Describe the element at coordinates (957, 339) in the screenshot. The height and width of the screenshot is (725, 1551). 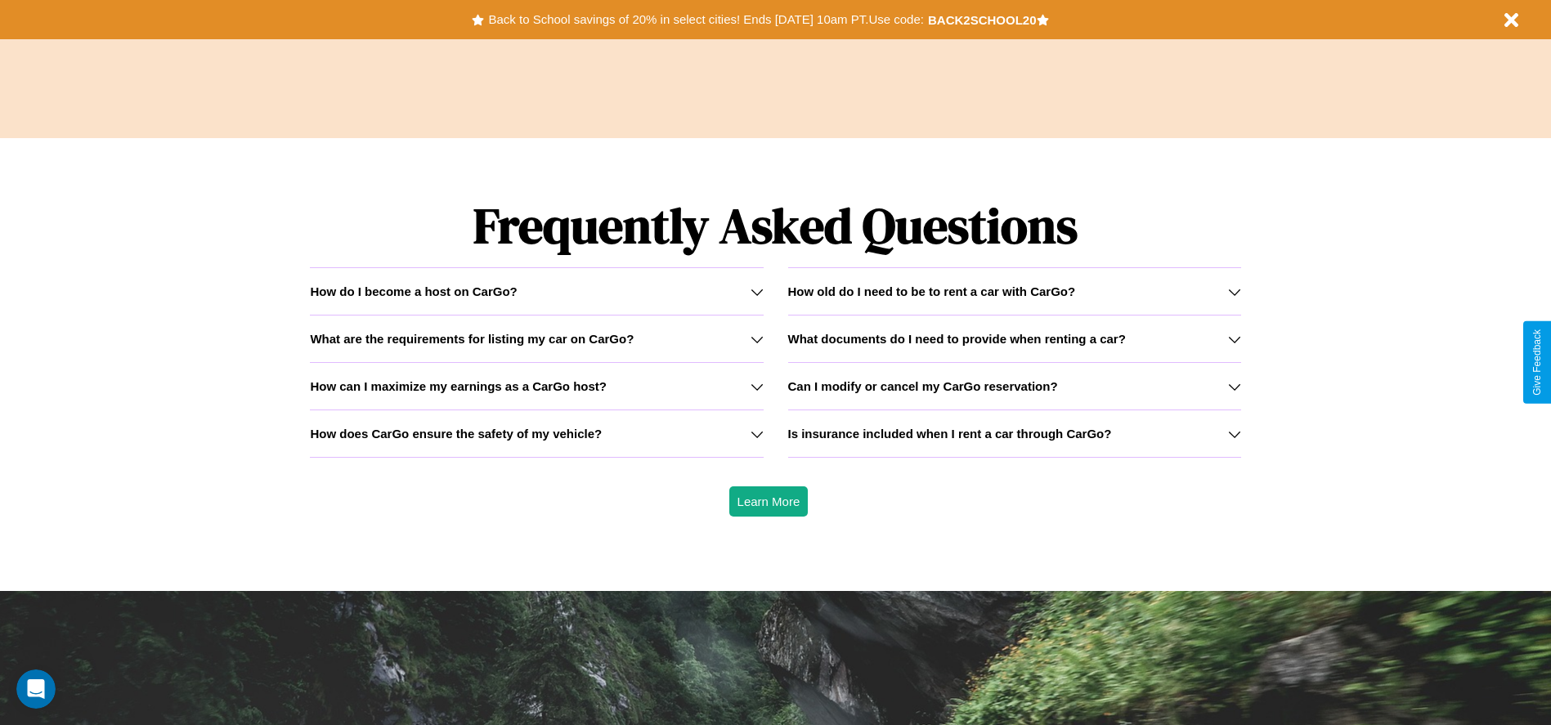
I see `h3: What documents do I need to provide when renting a car?` at that location.